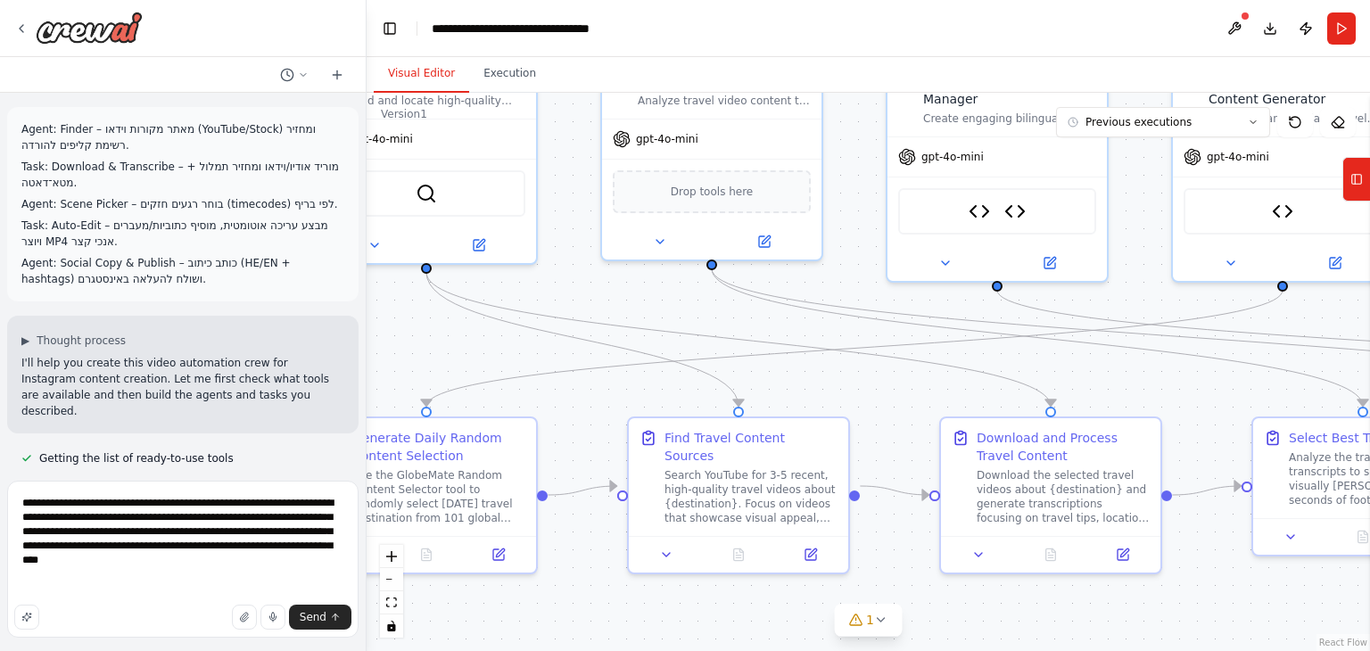 This screenshot has height=651, width=1370. Describe the element at coordinates (294, 75) in the screenshot. I see `button: Switch to previous chat` at that location.